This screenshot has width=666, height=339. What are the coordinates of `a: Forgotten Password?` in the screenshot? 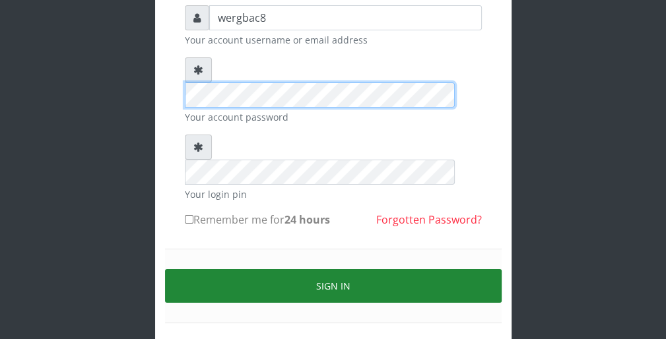 It's located at (429, 220).